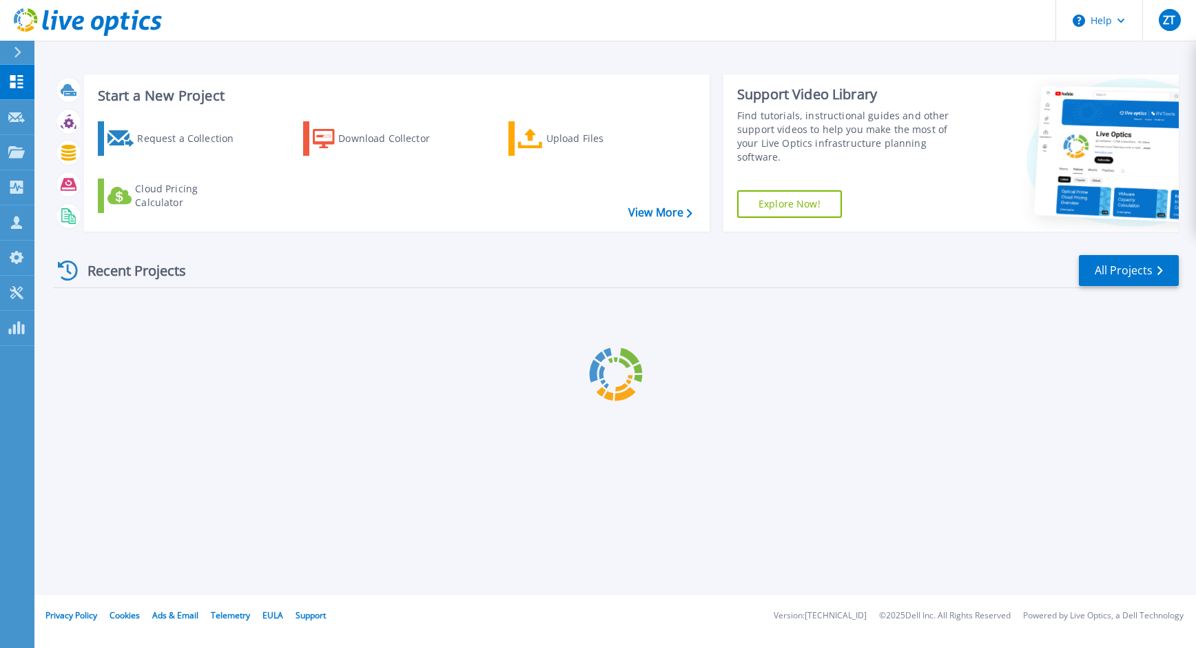 Image resolution: width=1196 pixels, height=648 pixels. What do you see at coordinates (660, 212) in the screenshot?
I see `a: View More` at bounding box center [660, 212].